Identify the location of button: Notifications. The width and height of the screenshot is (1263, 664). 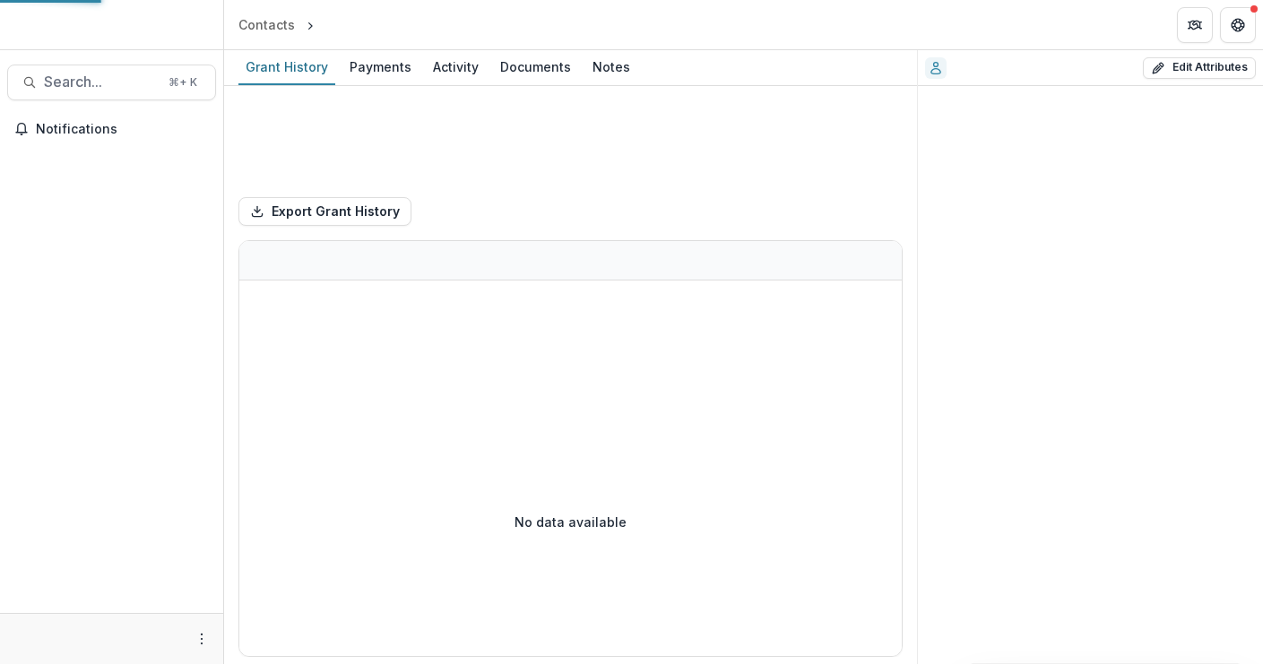
(111, 129).